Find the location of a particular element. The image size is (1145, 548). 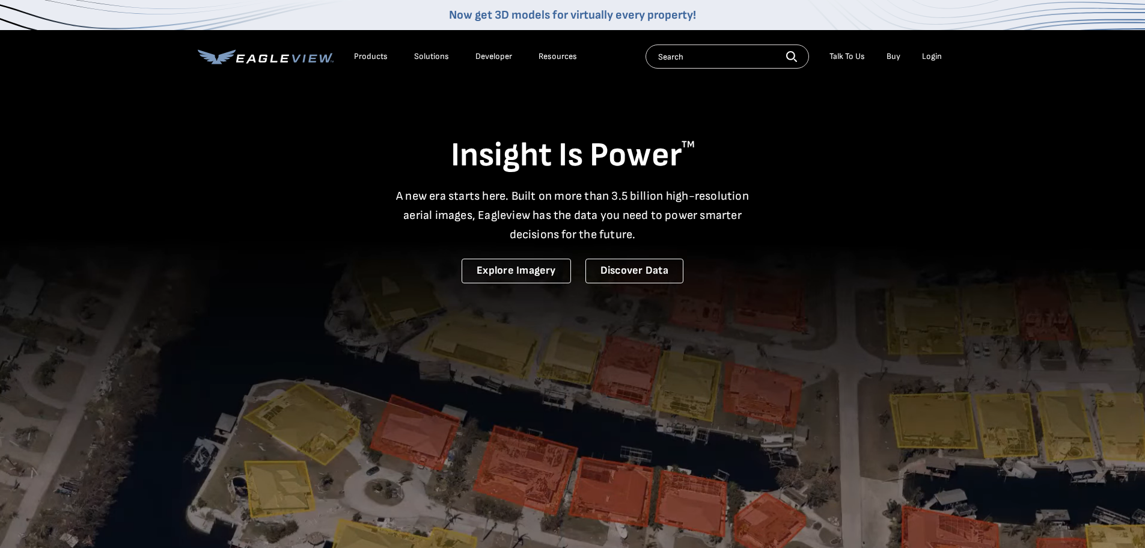

a: Developer is located at coordinates (494, 57).